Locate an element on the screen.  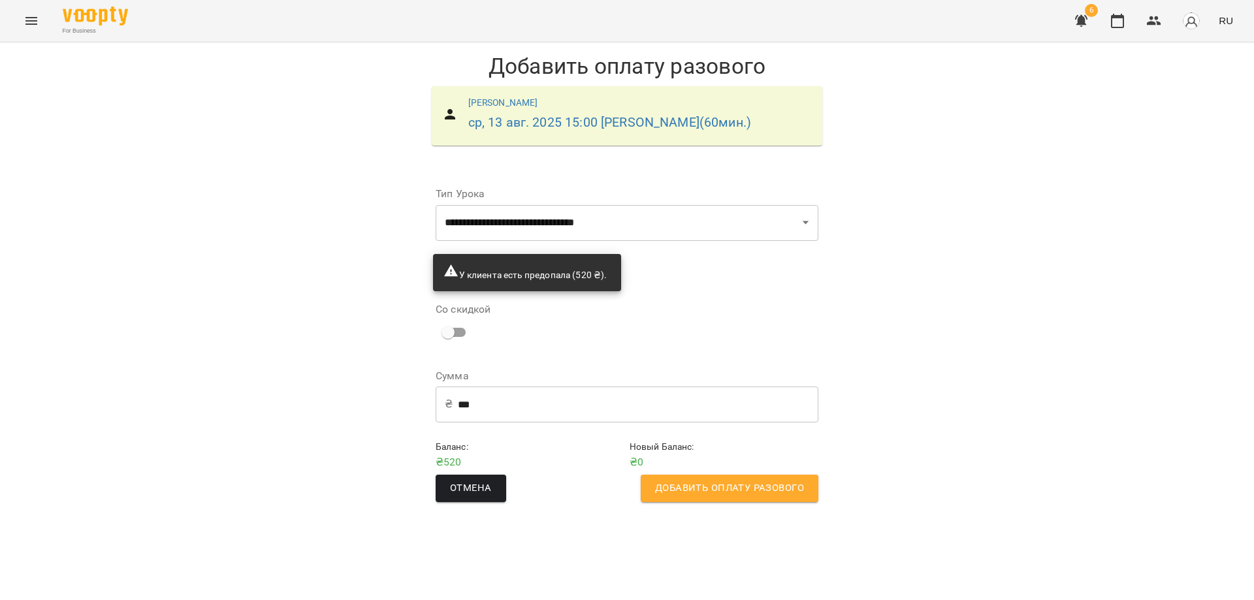
span: RU is located at coordinates (1226, 20).